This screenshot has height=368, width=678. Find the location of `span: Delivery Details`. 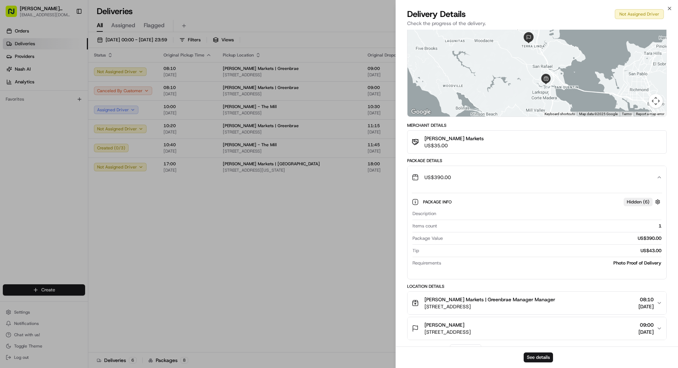

span: Delivery Details is located at coordinates (436, 14).